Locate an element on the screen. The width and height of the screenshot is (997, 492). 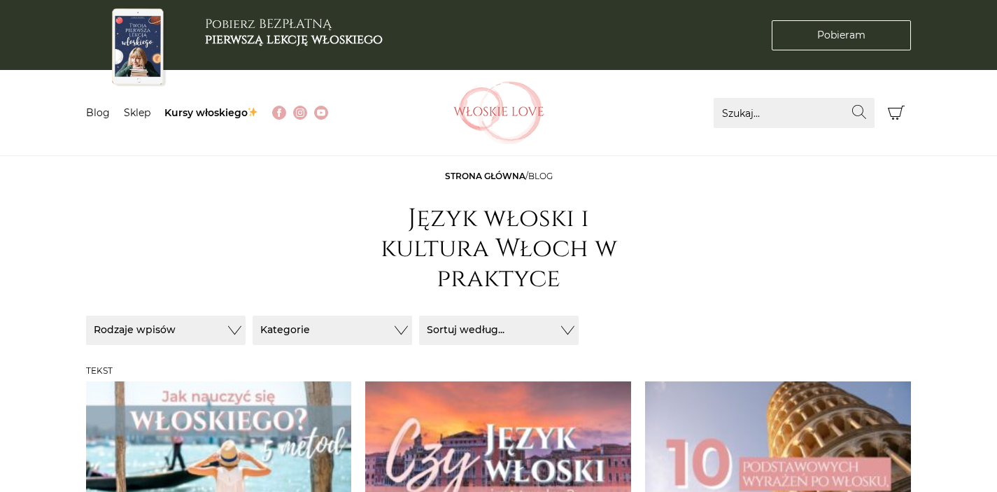
button: Koszyk is located at coordinates (896, 113).